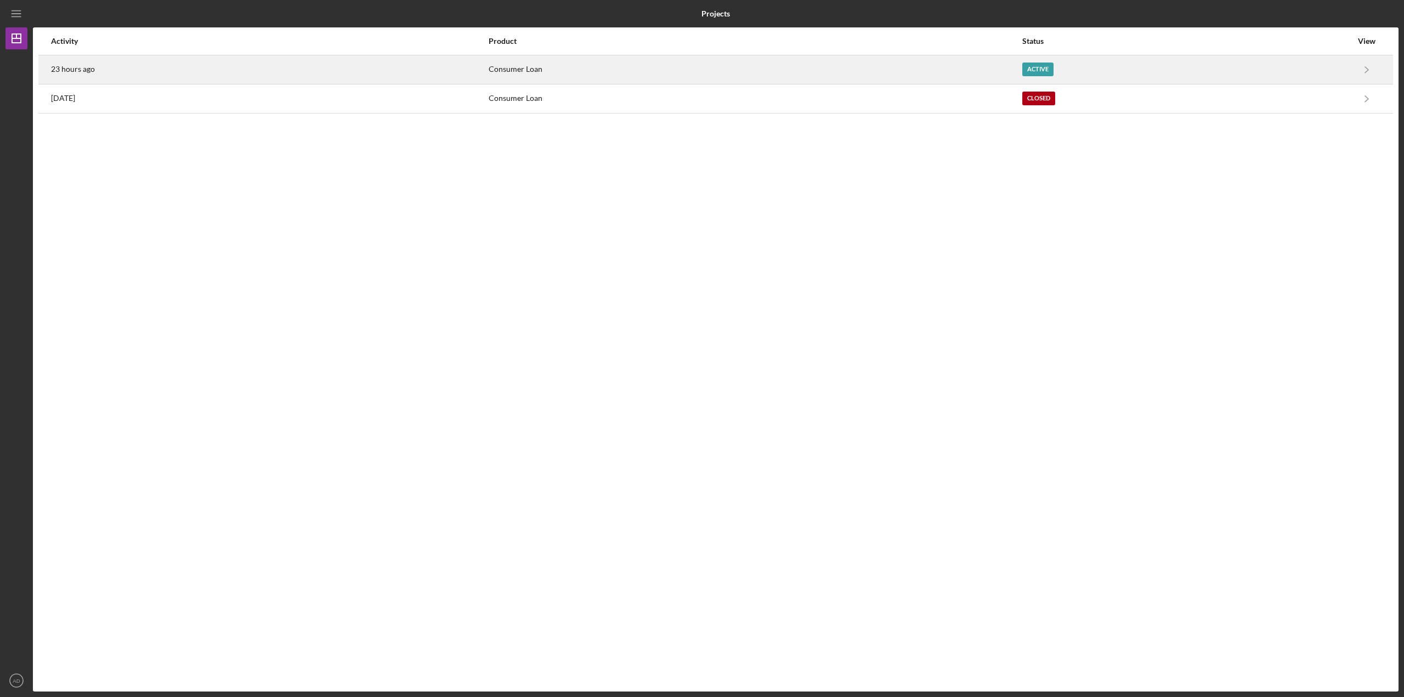 This screenshot has width=1404, height=697. I want to click on time: 2024-10-23 15:40, so click(63, 98).